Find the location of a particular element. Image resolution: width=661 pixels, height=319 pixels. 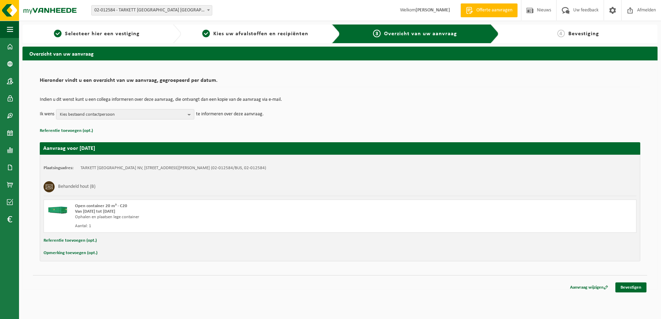

h2: Overzicht van uw aanvraag is located at coordinates (340, 53).